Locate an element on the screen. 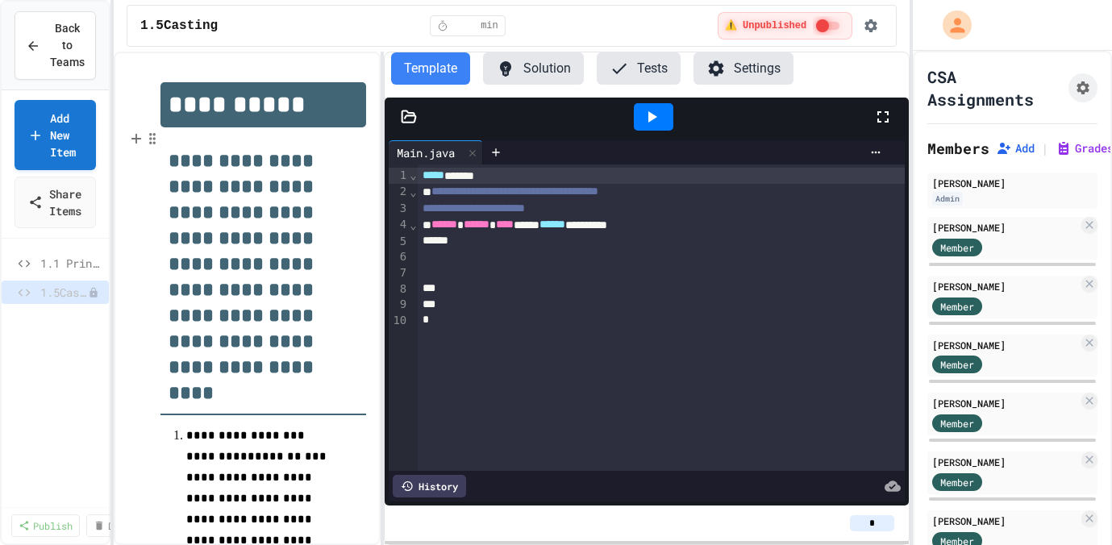  span: ⚠️ Unpublished is located at coordinates (766, 26).